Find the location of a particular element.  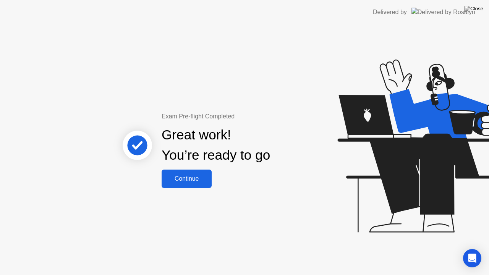

div: Continue is located at coordinates (186, 179).